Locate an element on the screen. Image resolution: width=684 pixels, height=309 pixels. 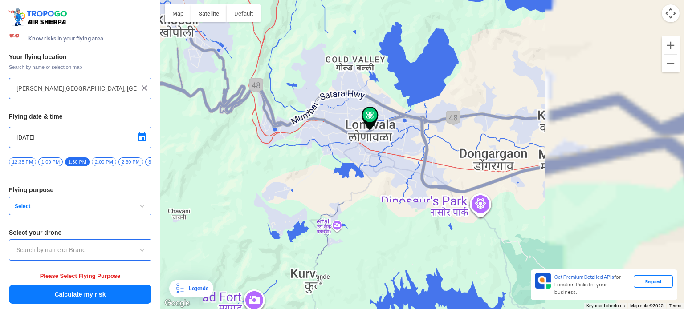
span: Search by name or select on map is located at coordinates (80, 67).